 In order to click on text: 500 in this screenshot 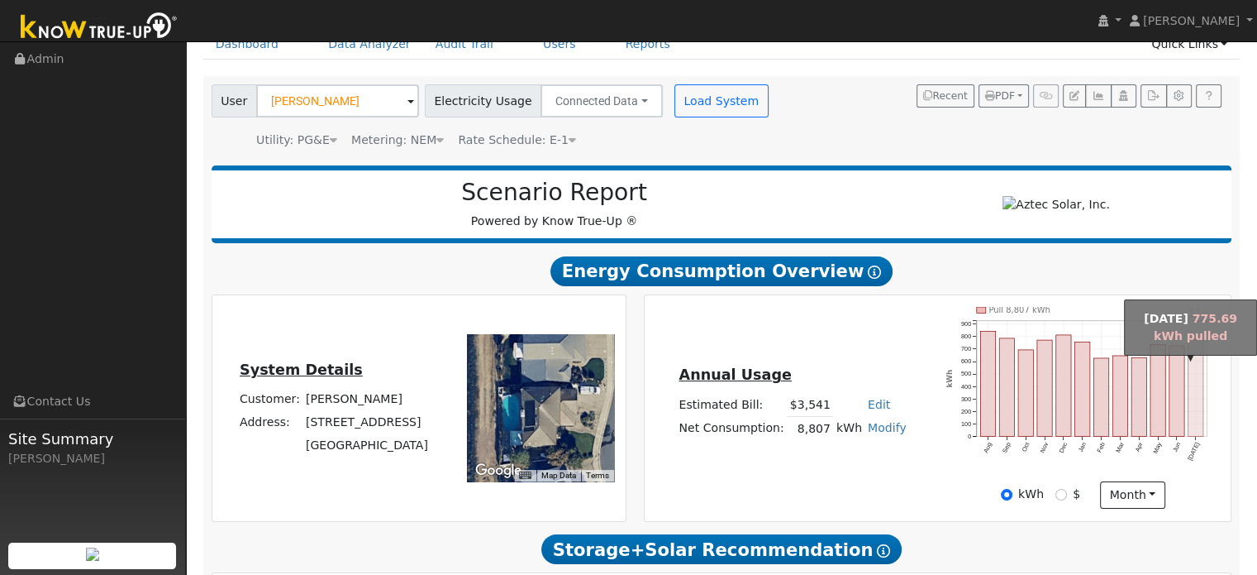, I will do `click(966, 373)`.